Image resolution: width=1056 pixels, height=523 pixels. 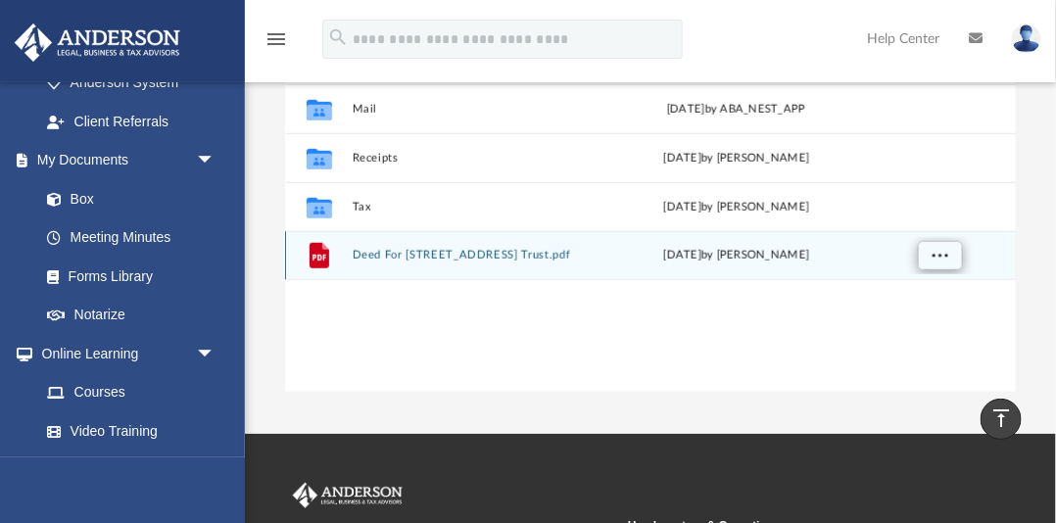 I want to click on button: Mail, so click(x=478, y=109).